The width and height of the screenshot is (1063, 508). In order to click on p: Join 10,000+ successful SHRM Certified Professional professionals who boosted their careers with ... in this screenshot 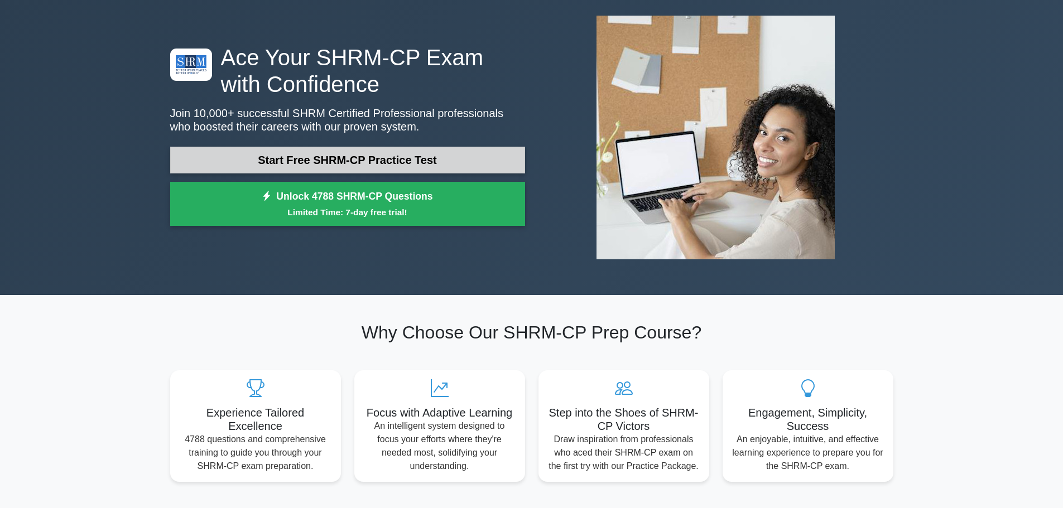, I will do `click(348, 120)`.